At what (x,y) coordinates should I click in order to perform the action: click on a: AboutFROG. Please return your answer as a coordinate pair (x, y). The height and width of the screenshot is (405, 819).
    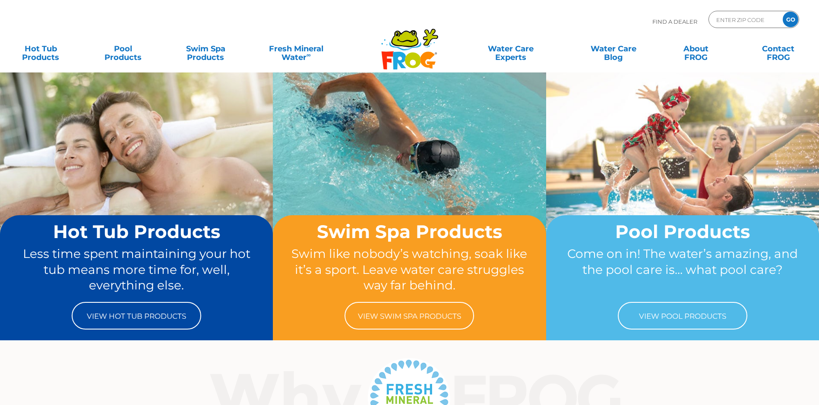
    Looking at the image, I should click on (695, 49).